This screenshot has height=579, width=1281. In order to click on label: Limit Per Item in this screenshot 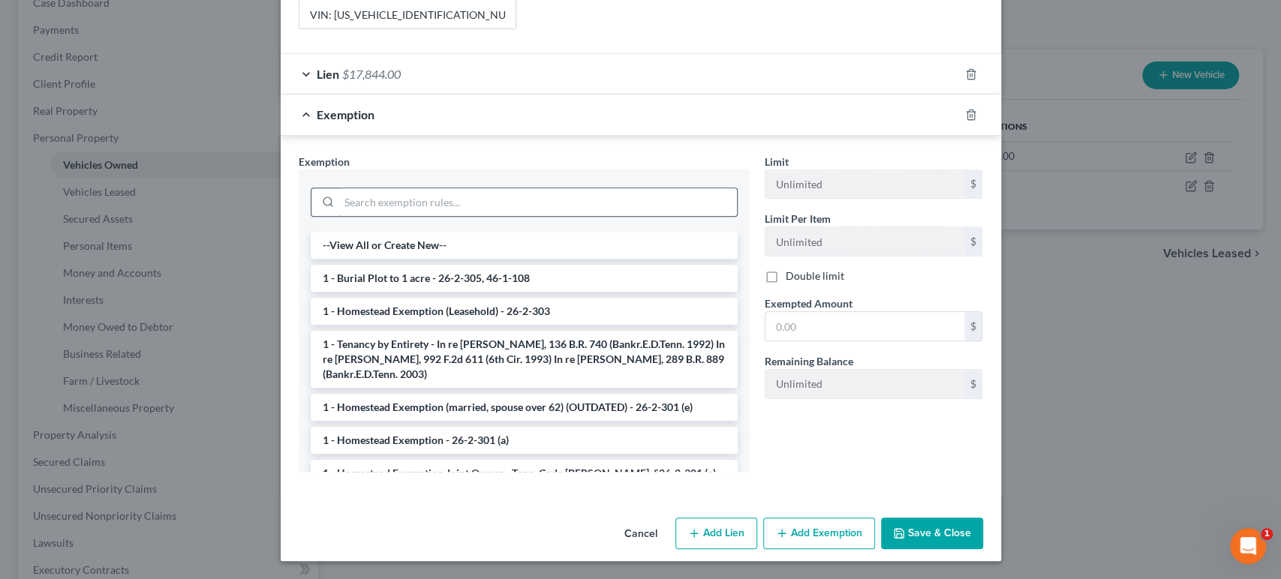, I will do `click(798, 218)`.